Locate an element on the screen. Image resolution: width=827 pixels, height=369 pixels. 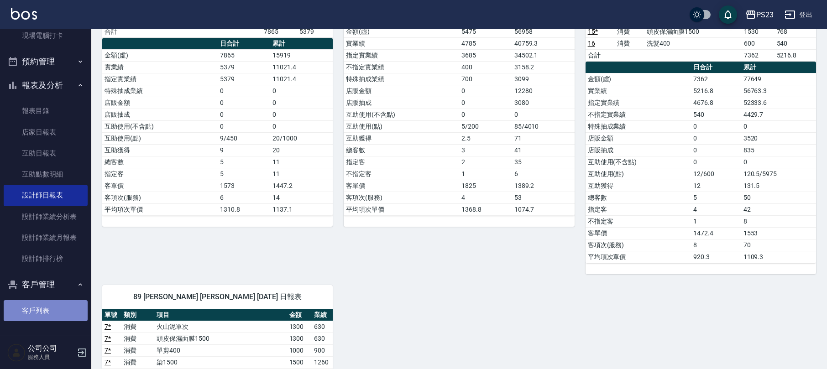
a: 報表目錄 is located at coordinates (46, 111).